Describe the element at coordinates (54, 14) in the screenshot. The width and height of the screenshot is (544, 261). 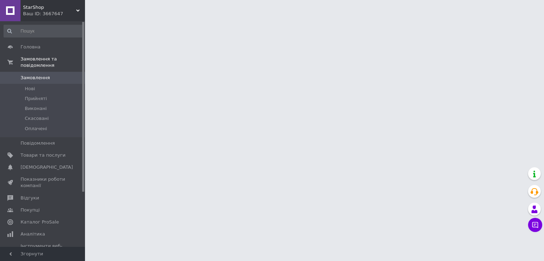
I see `div: Ваш ID: 3667647` at that location.